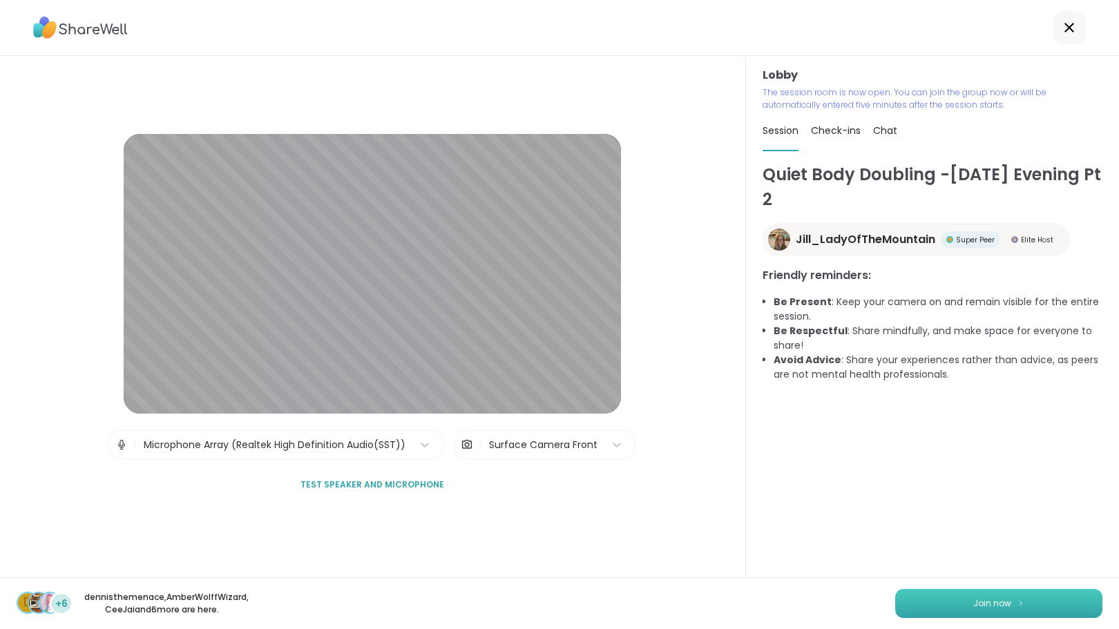 This screenshot has height=629, width=1119. What do you see at coordinates (865, 240) in the screenshot?
I see `span: Jill_LadyOfTheMountain` at bounding box center [865, 240].